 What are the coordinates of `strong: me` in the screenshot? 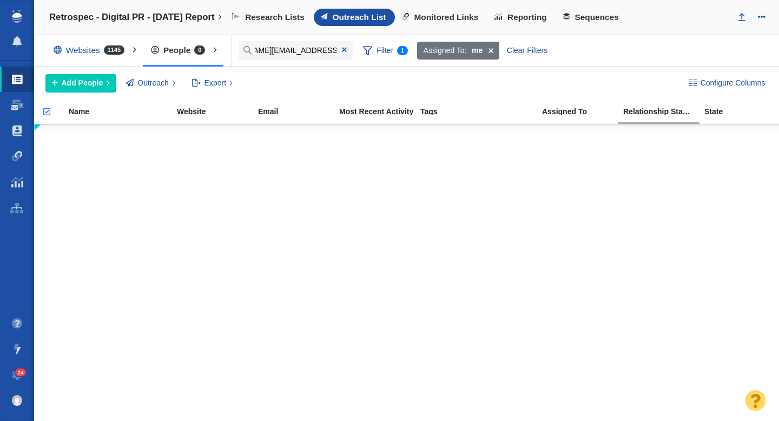 It's located at (477, 50).